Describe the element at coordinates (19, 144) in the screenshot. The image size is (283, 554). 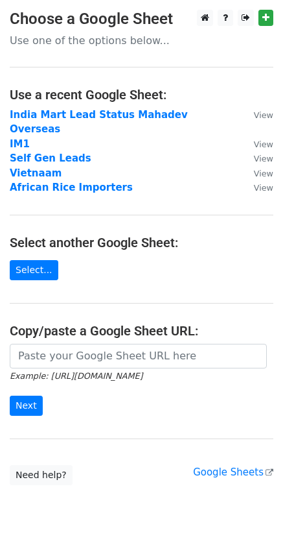
I see `strong: IM1` at that location.